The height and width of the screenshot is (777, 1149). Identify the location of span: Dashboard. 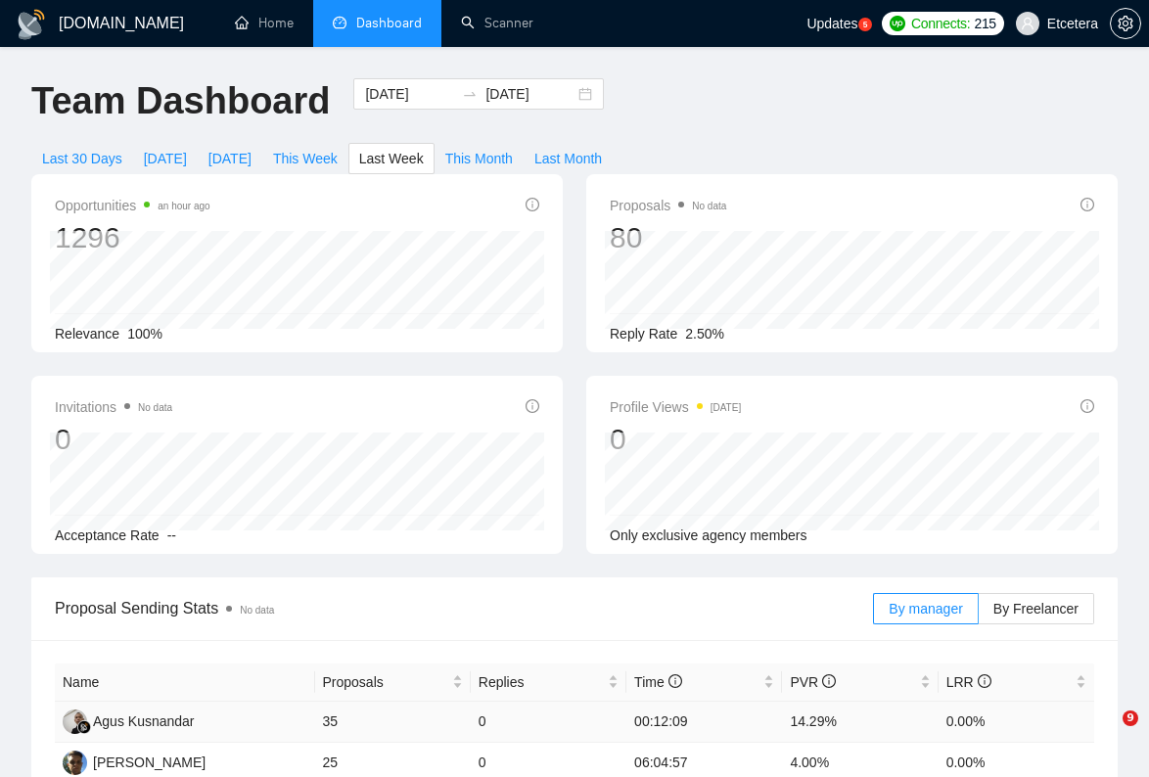
(389, 23).